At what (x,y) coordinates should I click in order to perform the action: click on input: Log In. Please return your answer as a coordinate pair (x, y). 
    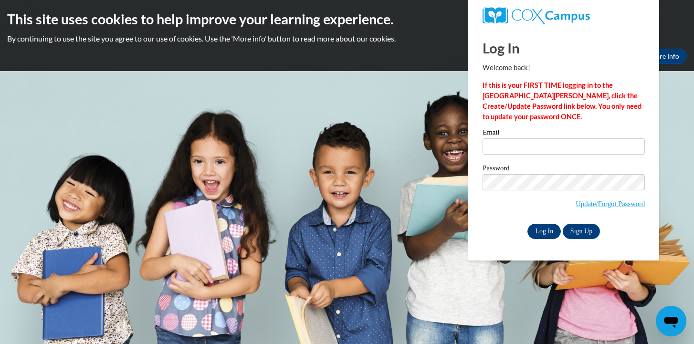
    Looking at the image, I should click on (544, 231).